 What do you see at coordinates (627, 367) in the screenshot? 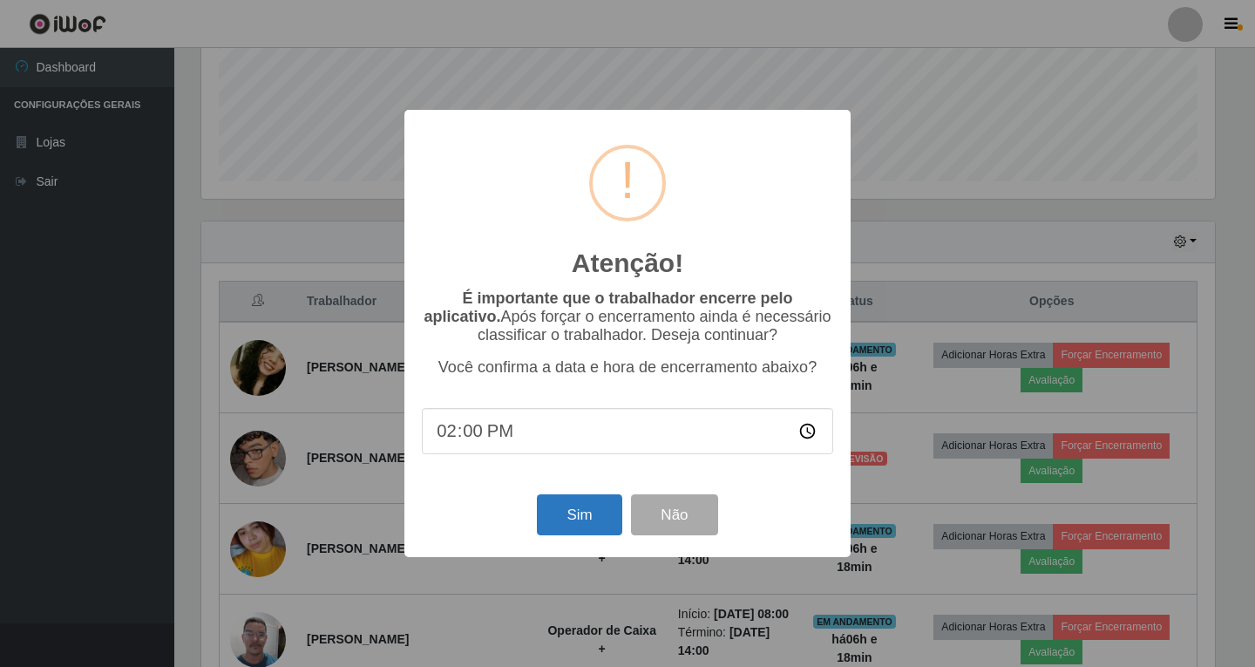
I see `p: Você confirma a data e hora de encerramento abaixo?` at bounding box center [627, 367].